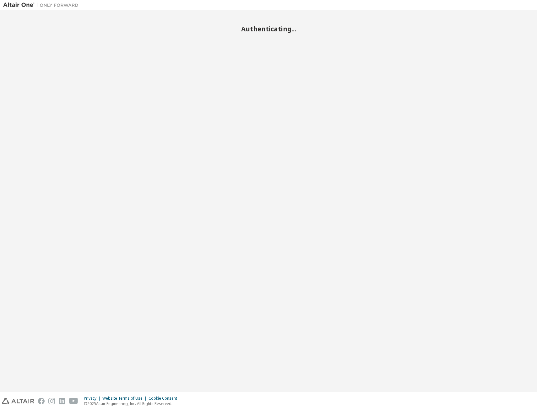 Image resolution: width=537 pixels, height=410 pixels. What do you see at coordinates (18, 401) in the screenshot?
I see `img: altair_logo.svg` at bounding box center [18, 401].